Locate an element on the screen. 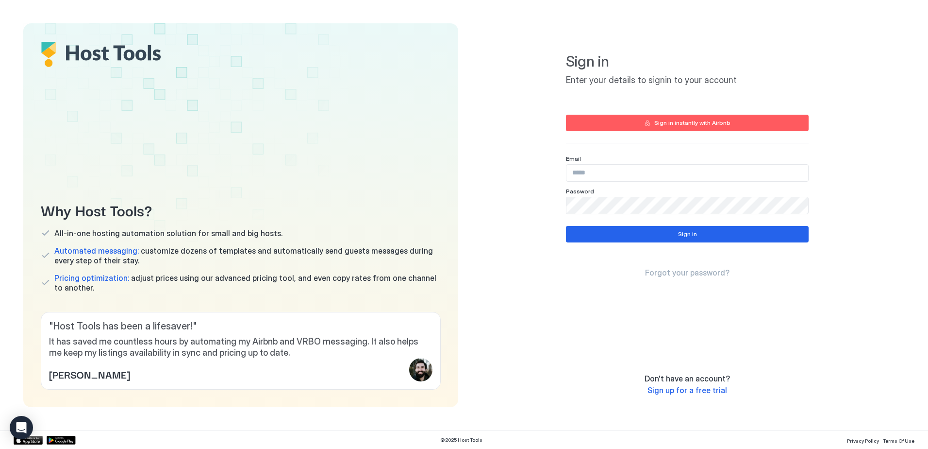 The height and width of the screenshot is (449, 928). span: " Host Tools has been a lifesaver! " is located at coordinates (241, 326).